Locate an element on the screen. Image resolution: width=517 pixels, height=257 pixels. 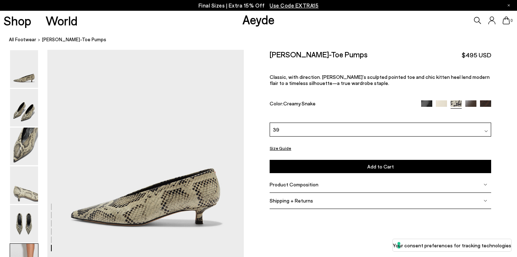
label: Your consent preferences for tracking technologies is located at coordinates (452, 246).